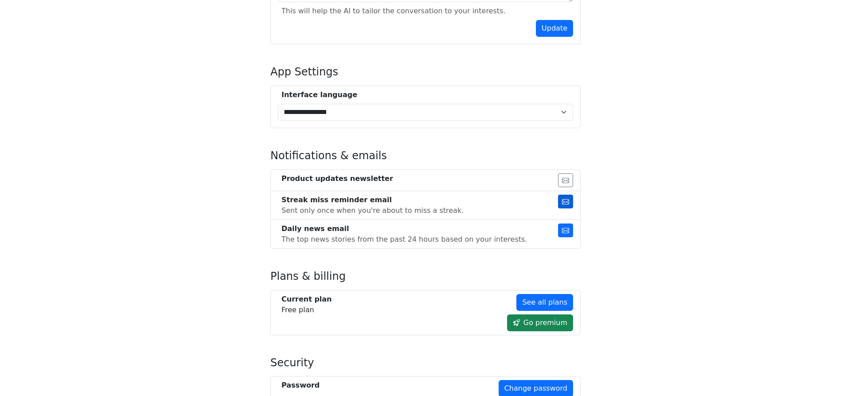  I want to click on div: Sent only once when you're about to miss a streak., so click(372, 210).